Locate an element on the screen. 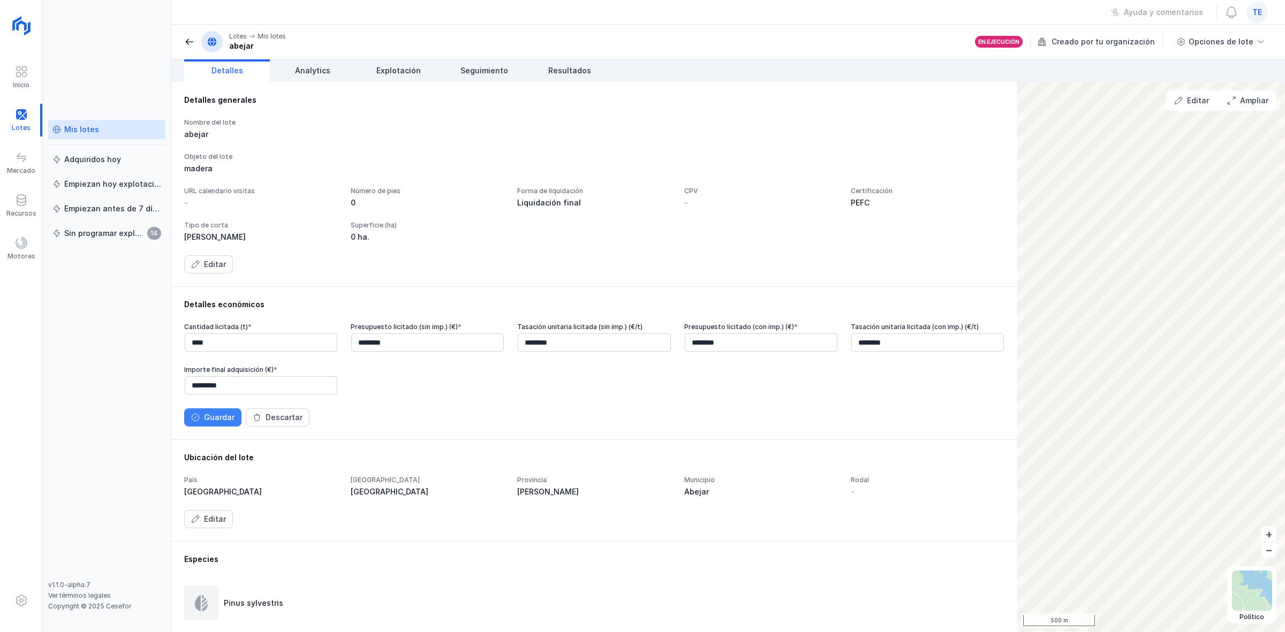  div: Inicio is located at coordinates (21, 85).